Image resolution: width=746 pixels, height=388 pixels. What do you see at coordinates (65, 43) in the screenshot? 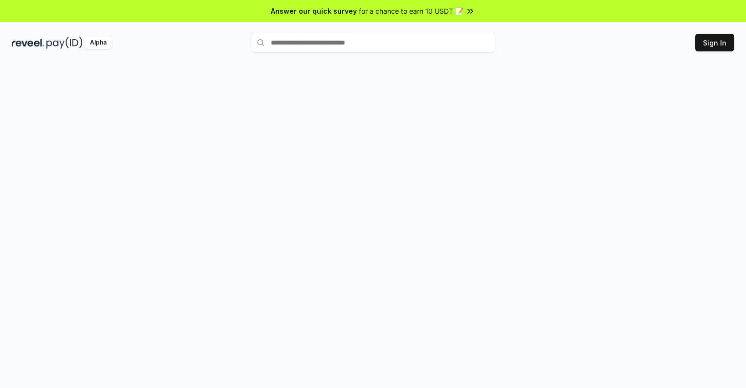
I see `img: pay_id` at bounding box center [65, 43].